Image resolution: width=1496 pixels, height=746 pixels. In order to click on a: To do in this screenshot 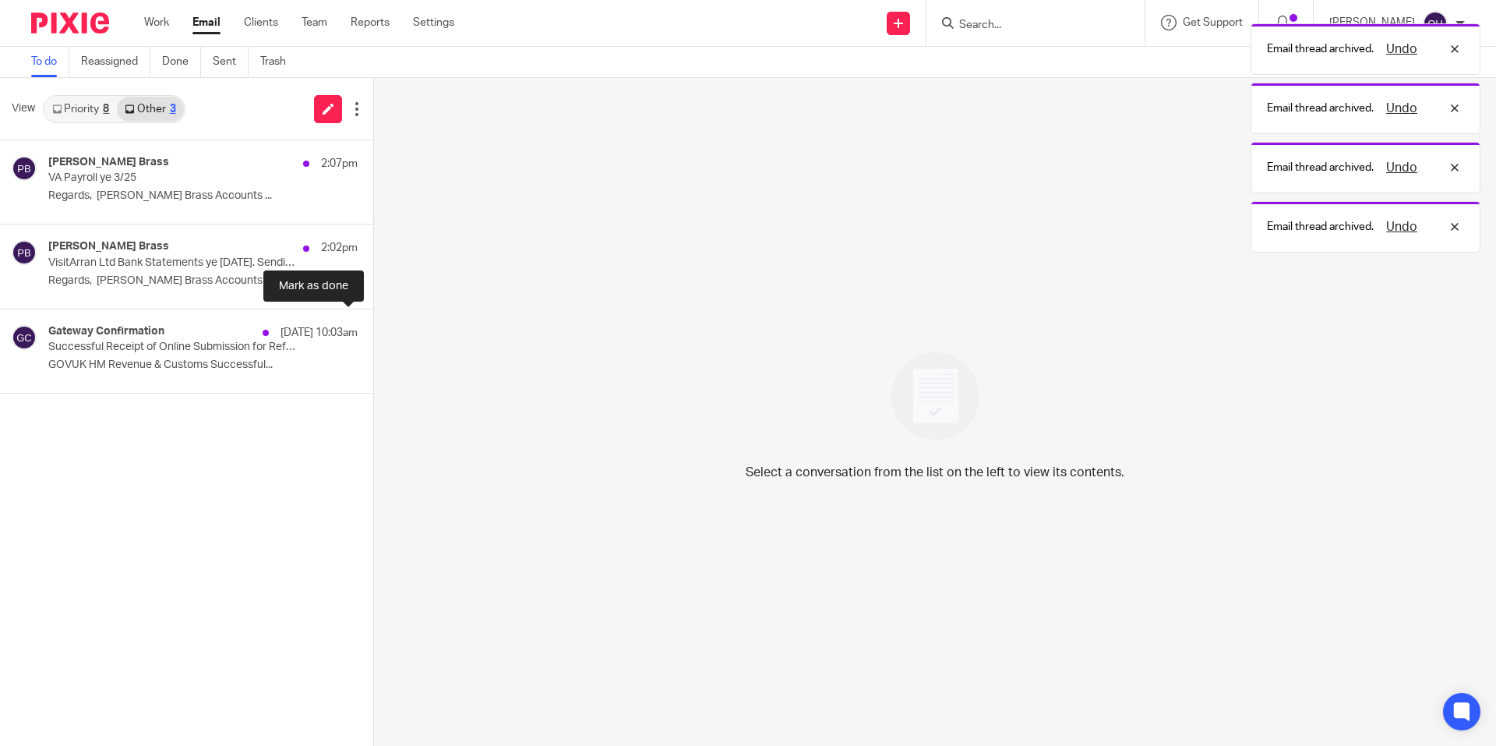, I will do `click(50, 62)`.